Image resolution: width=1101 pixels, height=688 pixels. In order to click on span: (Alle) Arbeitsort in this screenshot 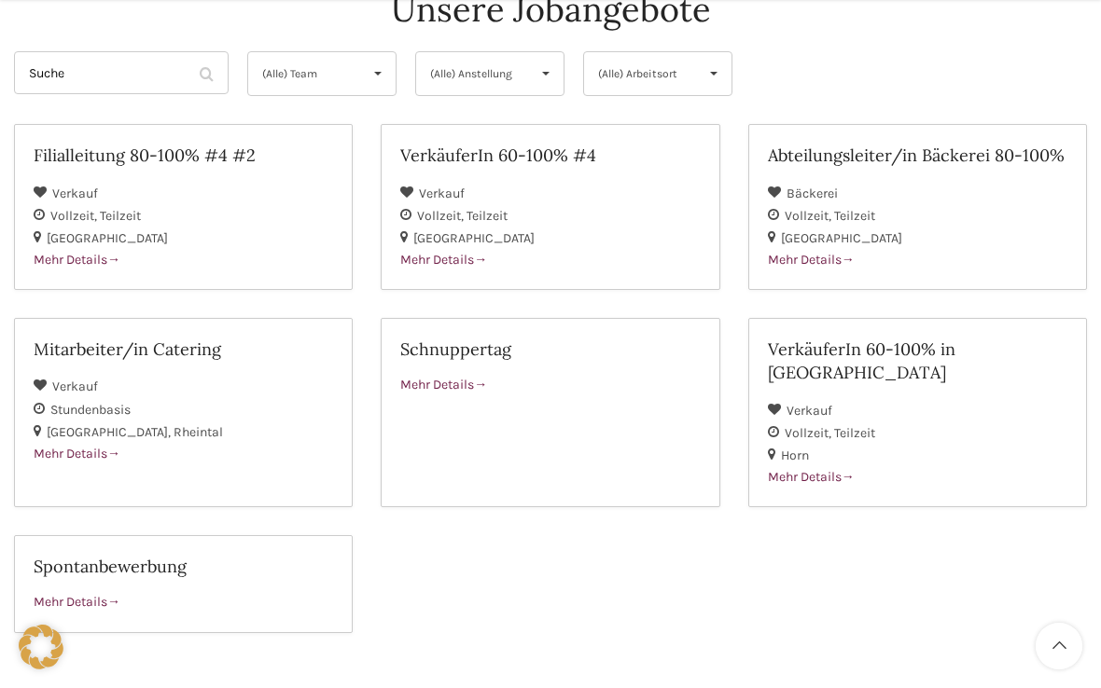, I will do `click(642, 74)`.